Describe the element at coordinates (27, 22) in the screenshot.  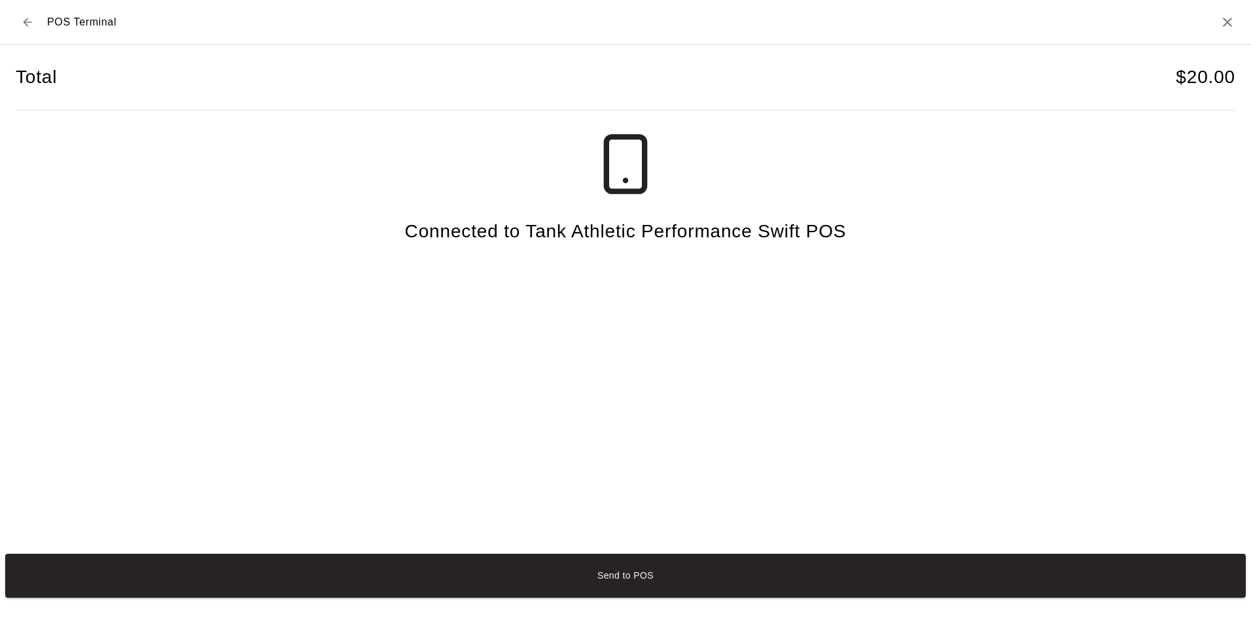
I see `button: Back to checkout` at that location.